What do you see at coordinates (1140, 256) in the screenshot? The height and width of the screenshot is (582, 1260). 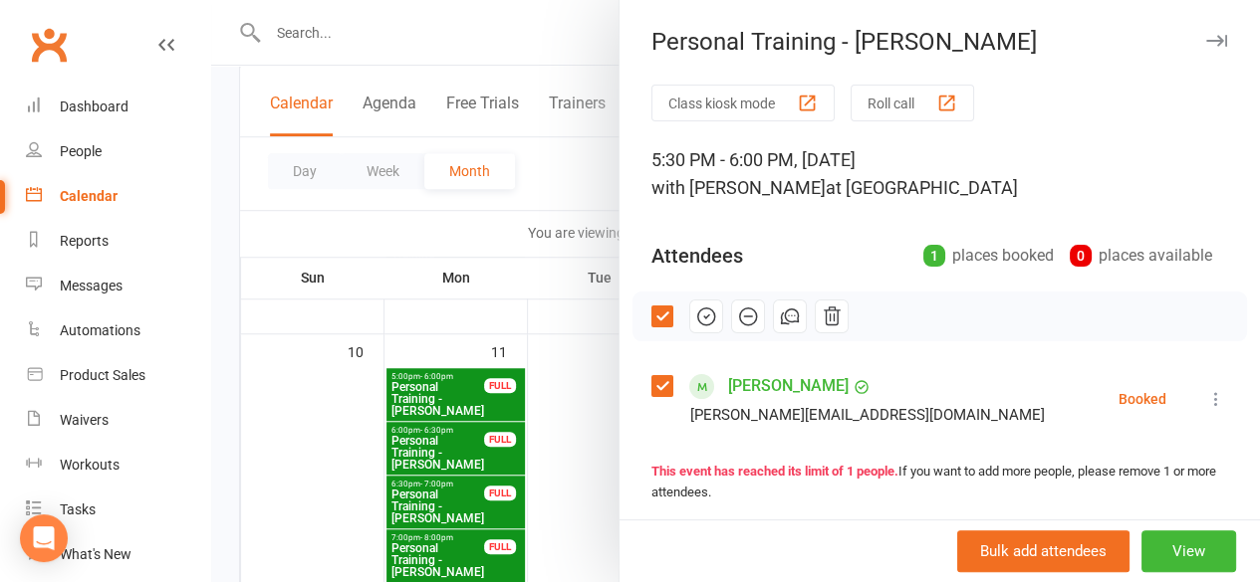 I see `div: places available` at bounding box center [1140, 256].